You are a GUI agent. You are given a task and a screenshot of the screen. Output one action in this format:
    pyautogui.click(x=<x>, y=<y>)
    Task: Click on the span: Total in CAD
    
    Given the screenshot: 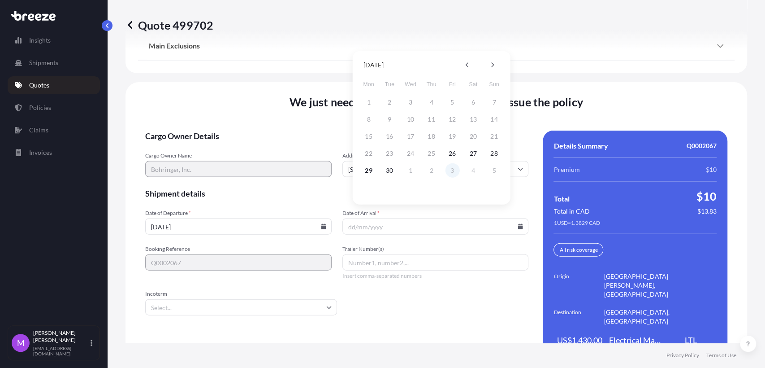 What is the action you would take?
    pyautogui.click(x=571, y=211)
    